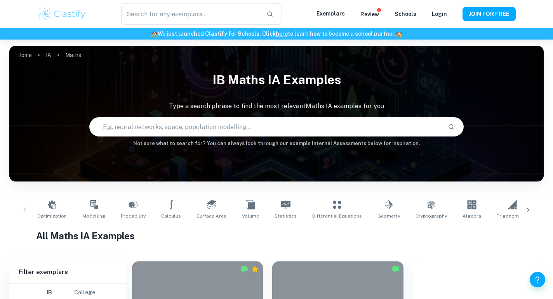 The image size is (553, 299). What do you see at coordinates (337, 216) in the screenshot?
I see `span: Differential Equations` at bounding box center [337, 216].